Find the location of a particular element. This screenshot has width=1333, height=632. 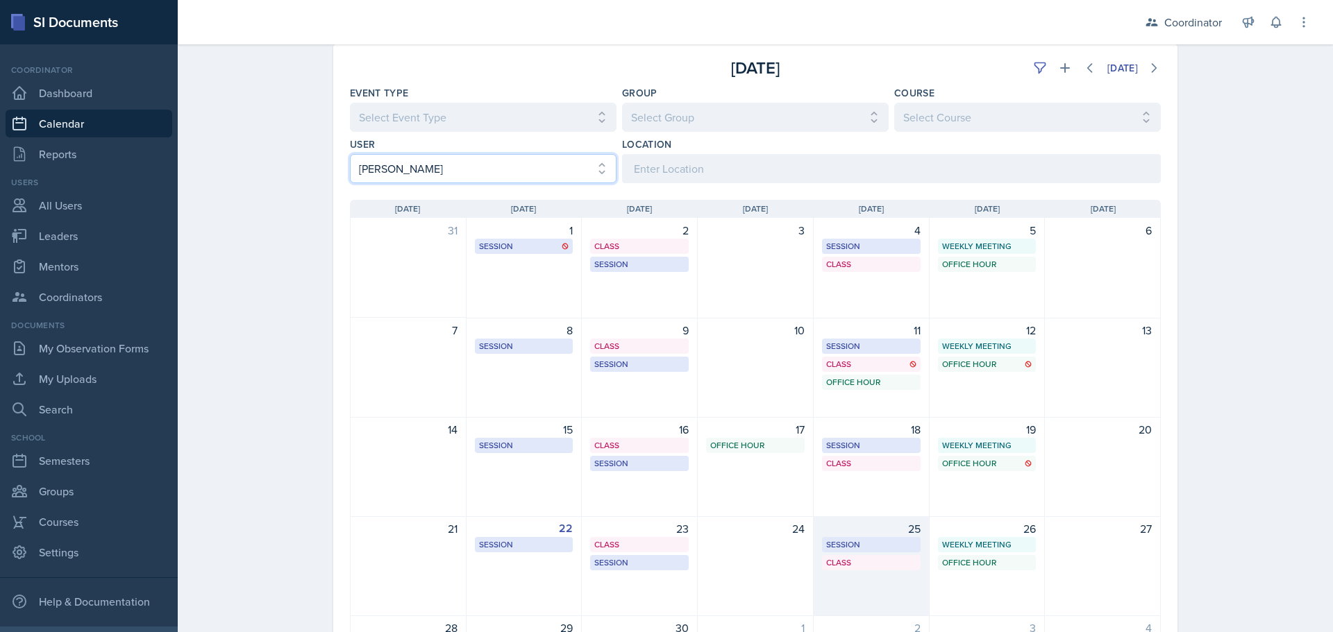

label: Event Type is located at coordinates (379, 93).